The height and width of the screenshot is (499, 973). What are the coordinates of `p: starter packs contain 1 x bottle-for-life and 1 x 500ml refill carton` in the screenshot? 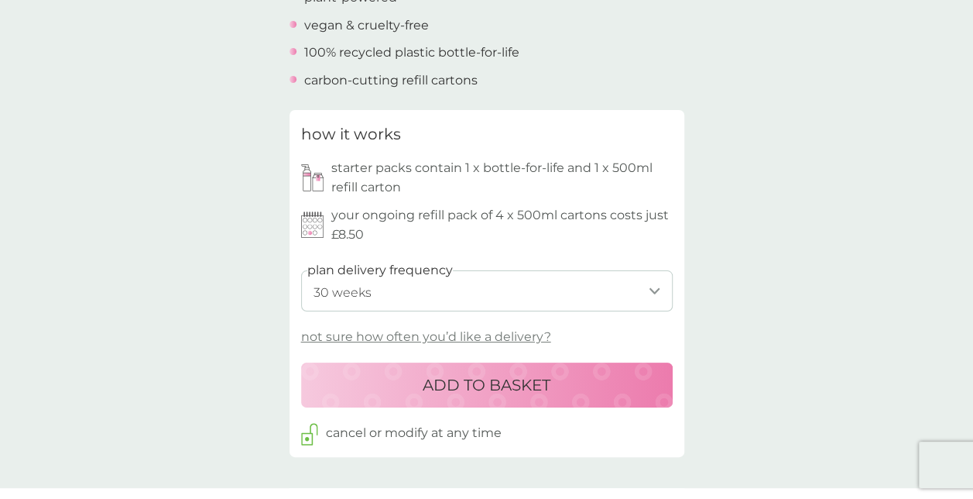 It's located at (502, 177).